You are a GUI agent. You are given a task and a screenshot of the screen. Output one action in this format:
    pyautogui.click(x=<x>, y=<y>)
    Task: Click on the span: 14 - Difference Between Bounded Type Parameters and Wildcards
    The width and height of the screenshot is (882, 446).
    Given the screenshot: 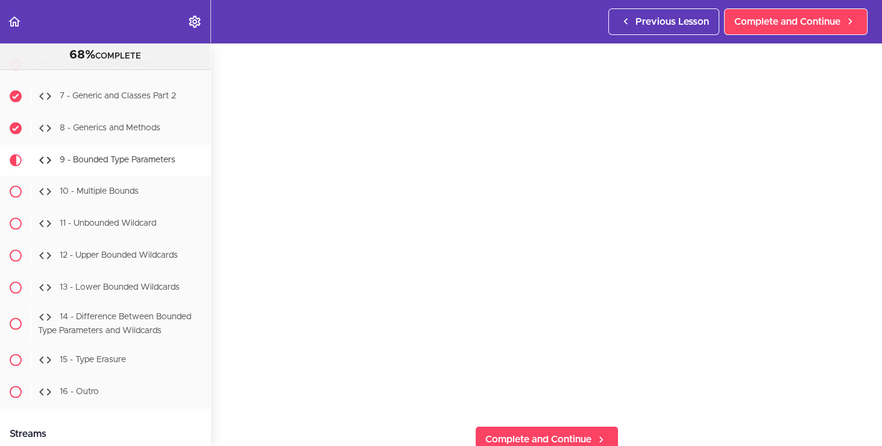 What is the action you would take?
    pyautogui.click(x=115, y=324)
    